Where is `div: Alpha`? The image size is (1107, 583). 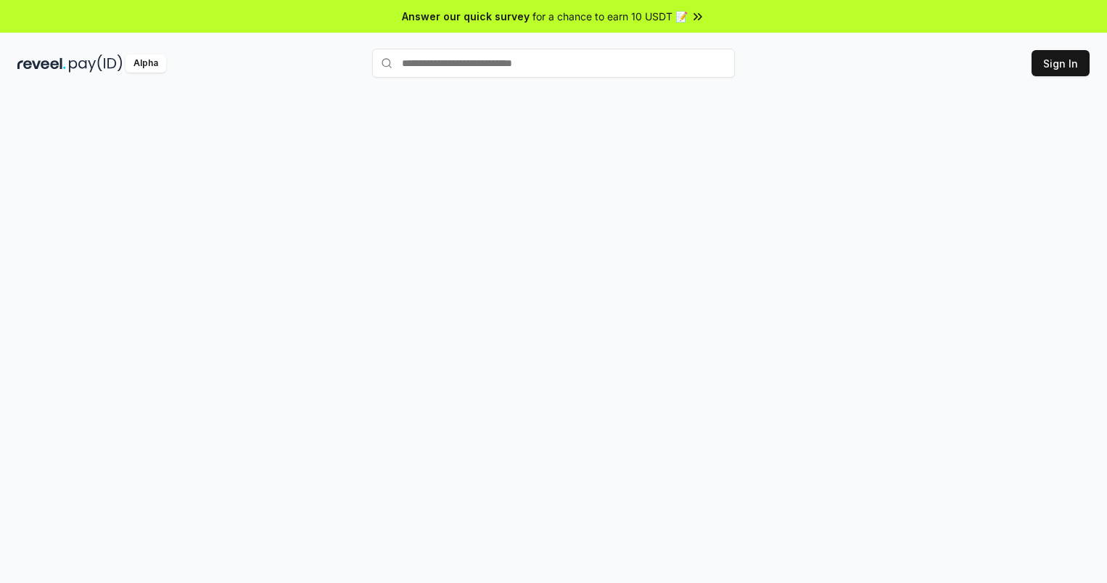 div: Alpha is located at coordinates (146, 63).